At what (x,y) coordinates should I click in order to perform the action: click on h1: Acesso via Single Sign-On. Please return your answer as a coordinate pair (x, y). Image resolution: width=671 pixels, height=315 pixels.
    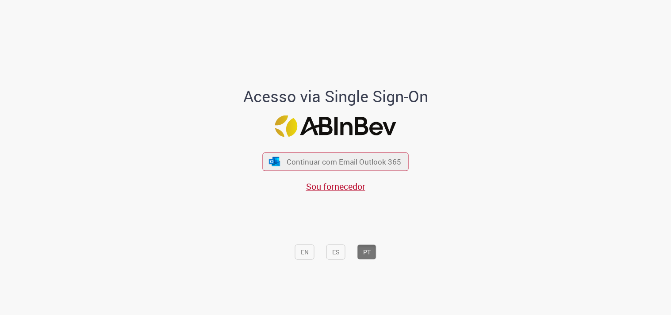
    Looking at the image, I should click on (335, 96).